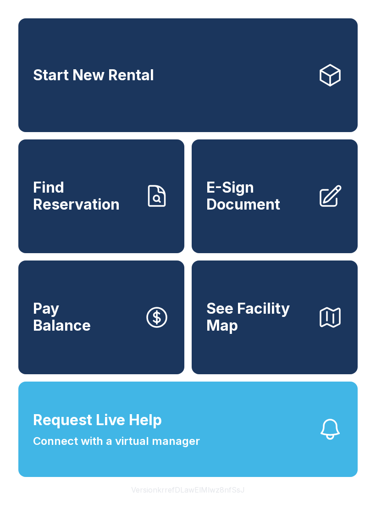 This screenshot has width=376, height=521. What do you see at coordinates (188, 75) in the screenshot?
I see `a: Start New Rental` at bounding box center [188, 75].